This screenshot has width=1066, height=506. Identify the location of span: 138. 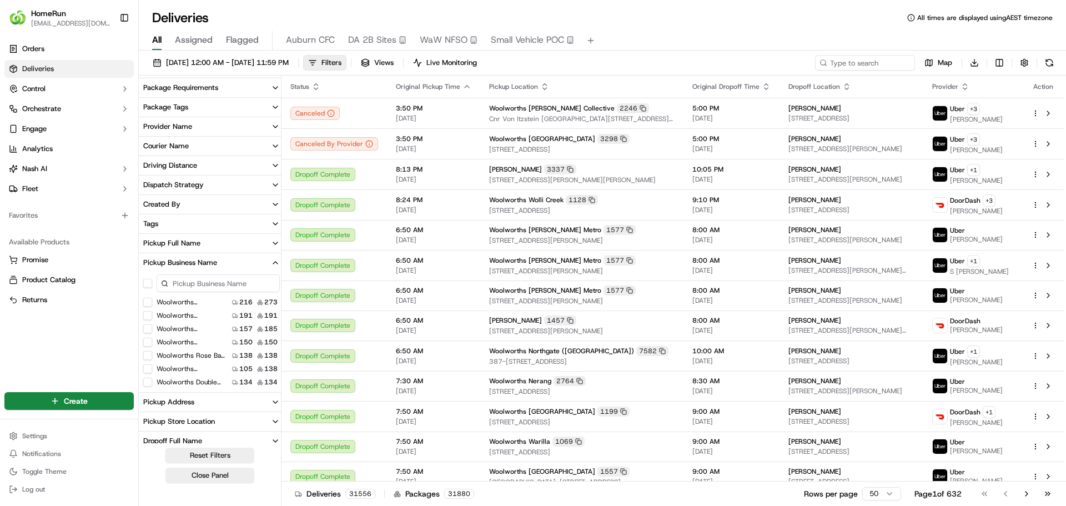
(271, 369).